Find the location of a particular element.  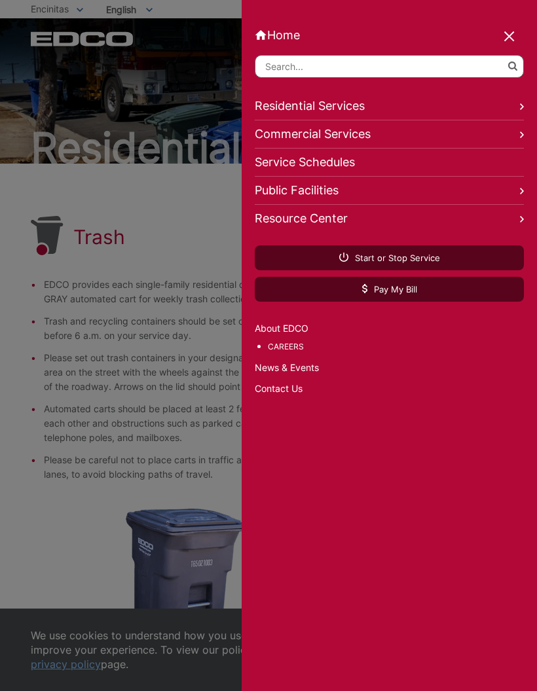

a: Service Schedules is located at coordinates (389, 162).